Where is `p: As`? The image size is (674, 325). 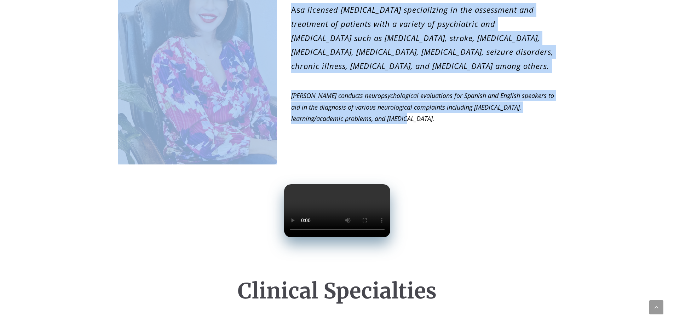 p: As is located at coordinates (424, 38).